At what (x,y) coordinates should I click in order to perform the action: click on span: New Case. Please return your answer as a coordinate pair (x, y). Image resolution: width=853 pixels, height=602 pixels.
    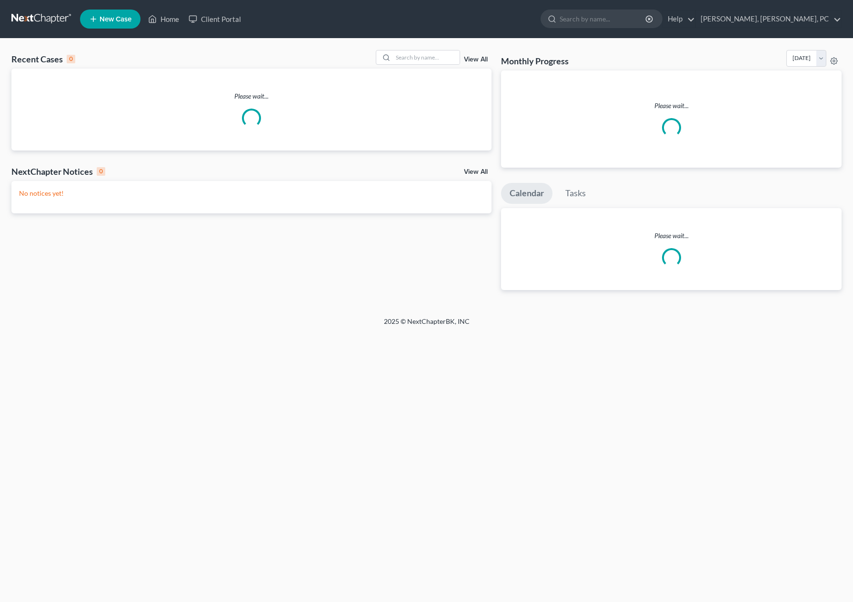
    Looking at the image, I should click on (115, 19).